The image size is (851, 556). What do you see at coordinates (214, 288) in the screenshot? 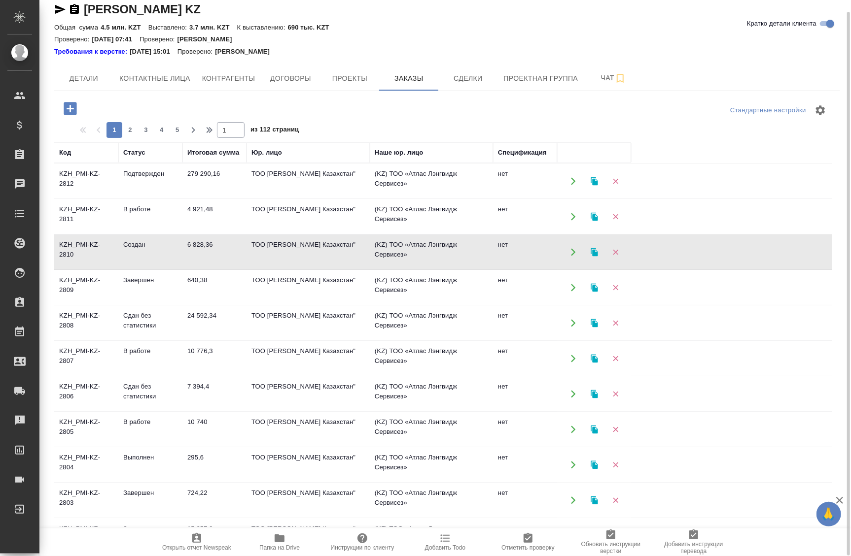
I see `td: 640,38` at bounding box center [214, 288].